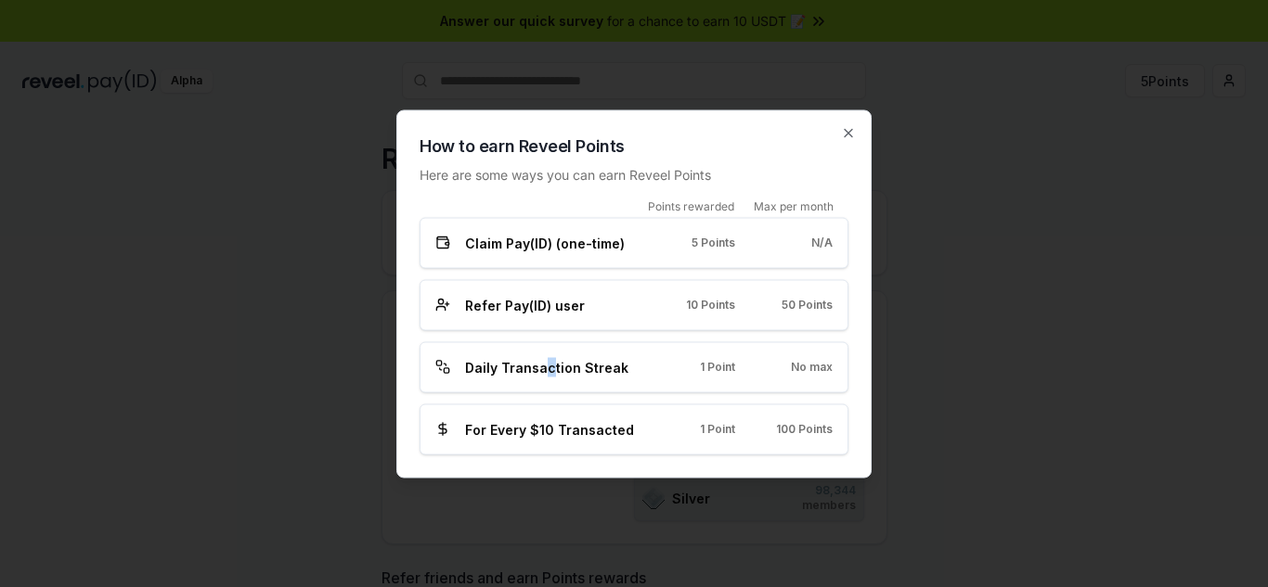 This screenshot has width=1268, height=587. Describe the element at coordinates (811, 368) in the screenshot. I see `span: No max` at that location.